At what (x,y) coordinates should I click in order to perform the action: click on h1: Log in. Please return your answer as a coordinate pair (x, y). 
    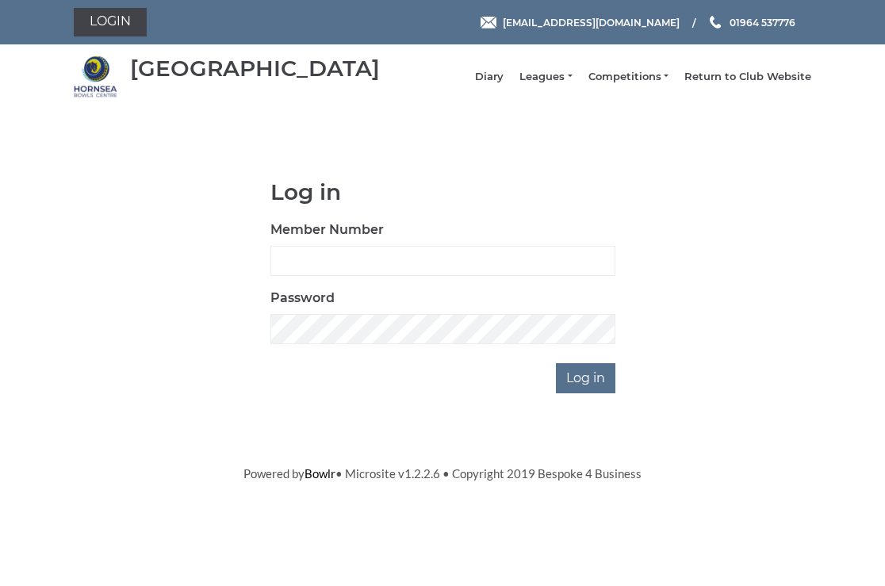
    Looking at the image, I should click on (442, 192).